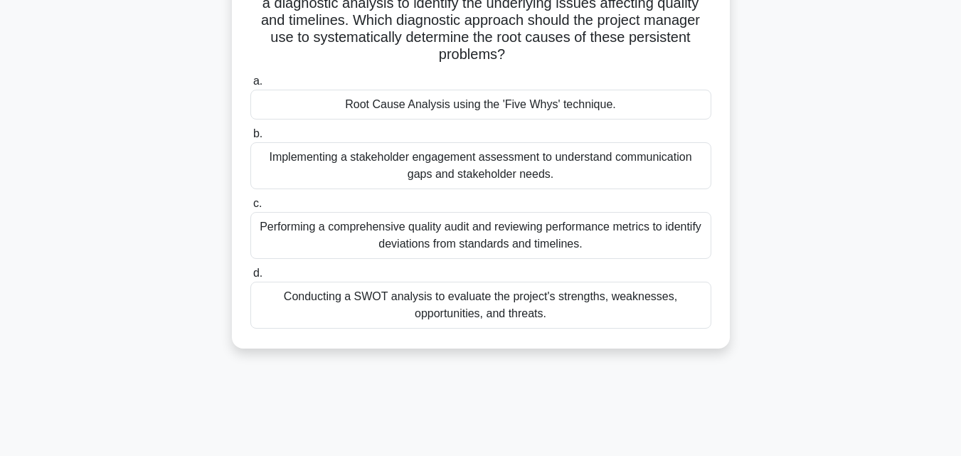  I want to click on div: Conducting a SWOT analysis to evaluate the project's strengths, weaknesses, opportunities, and th..., so click(481, 305).